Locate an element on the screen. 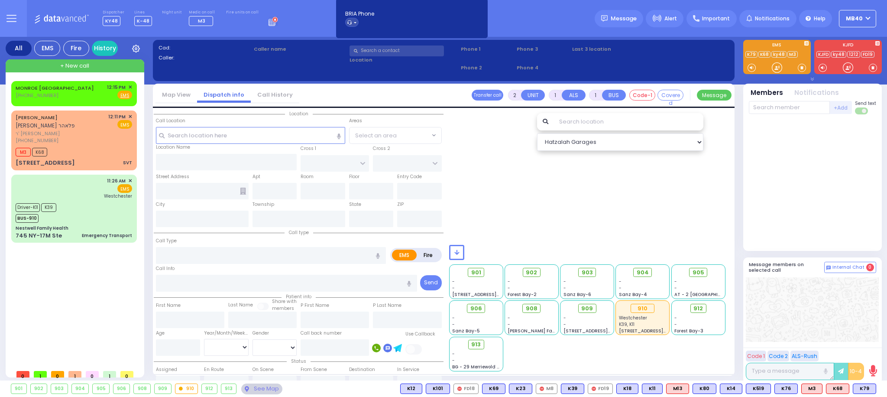  span: Phone 3 is located at coordinates (543, 49).